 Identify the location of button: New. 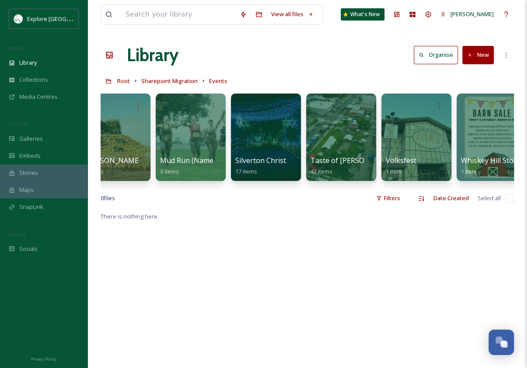
(478, 55).